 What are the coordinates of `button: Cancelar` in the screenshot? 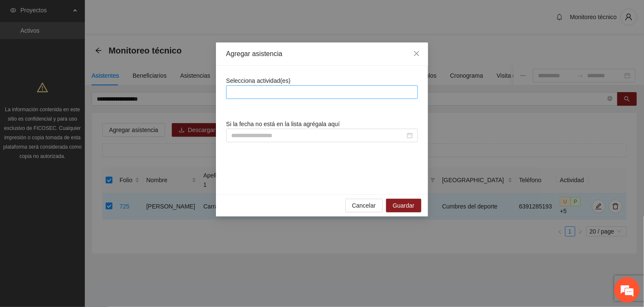 It's located at (364, 205).